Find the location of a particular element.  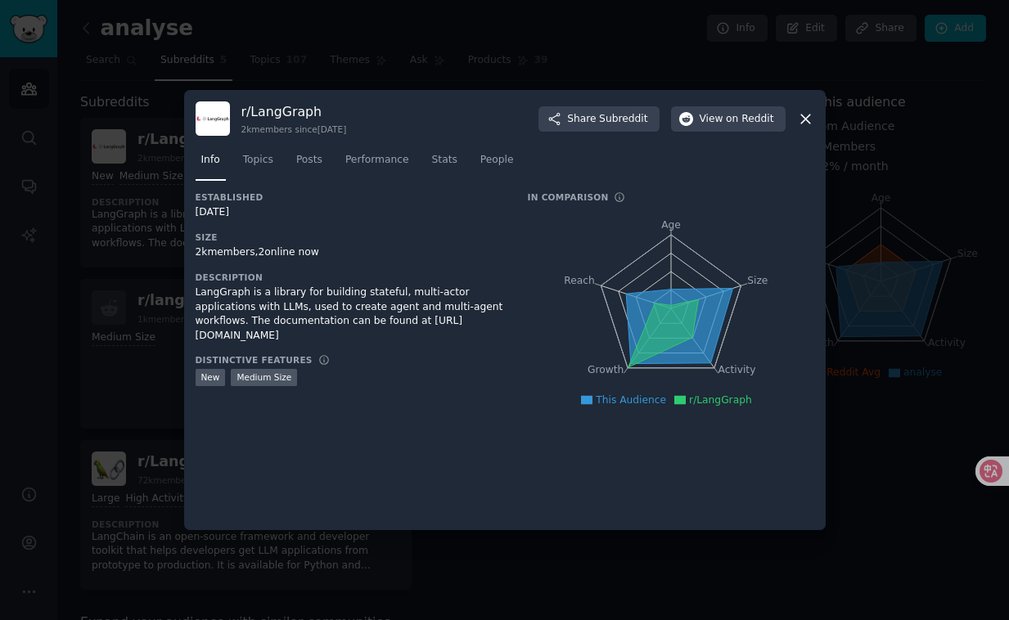

tspan: Growth is located at coordinates (606, 371).